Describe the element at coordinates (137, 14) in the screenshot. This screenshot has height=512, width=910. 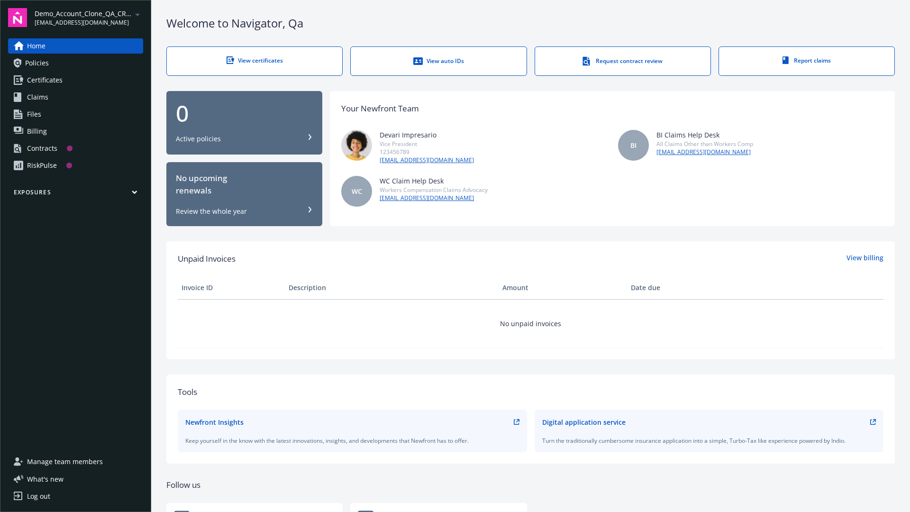
I see `a: arrowDropDown` at that location.